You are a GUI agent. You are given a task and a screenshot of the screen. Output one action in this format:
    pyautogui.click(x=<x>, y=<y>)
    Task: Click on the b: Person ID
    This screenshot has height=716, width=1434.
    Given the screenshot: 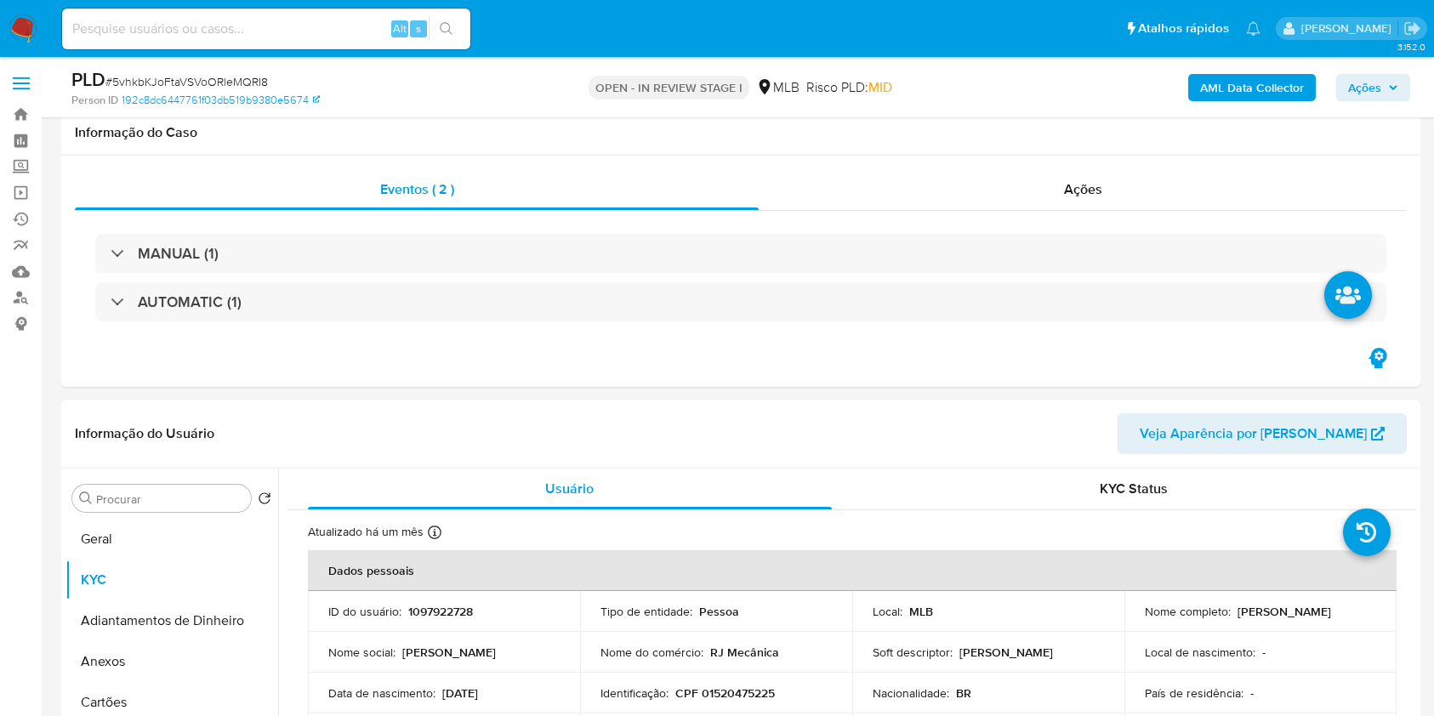 What is the action you would take?
    pyautogui.click(x=94, y=100)
    